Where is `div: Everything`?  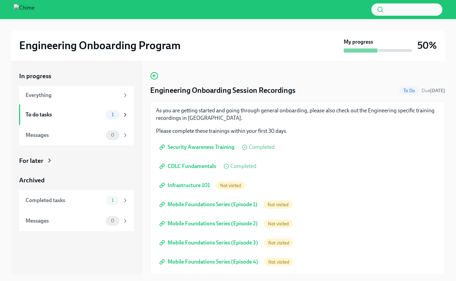
div: Everything is located at coordinates (72, 95).